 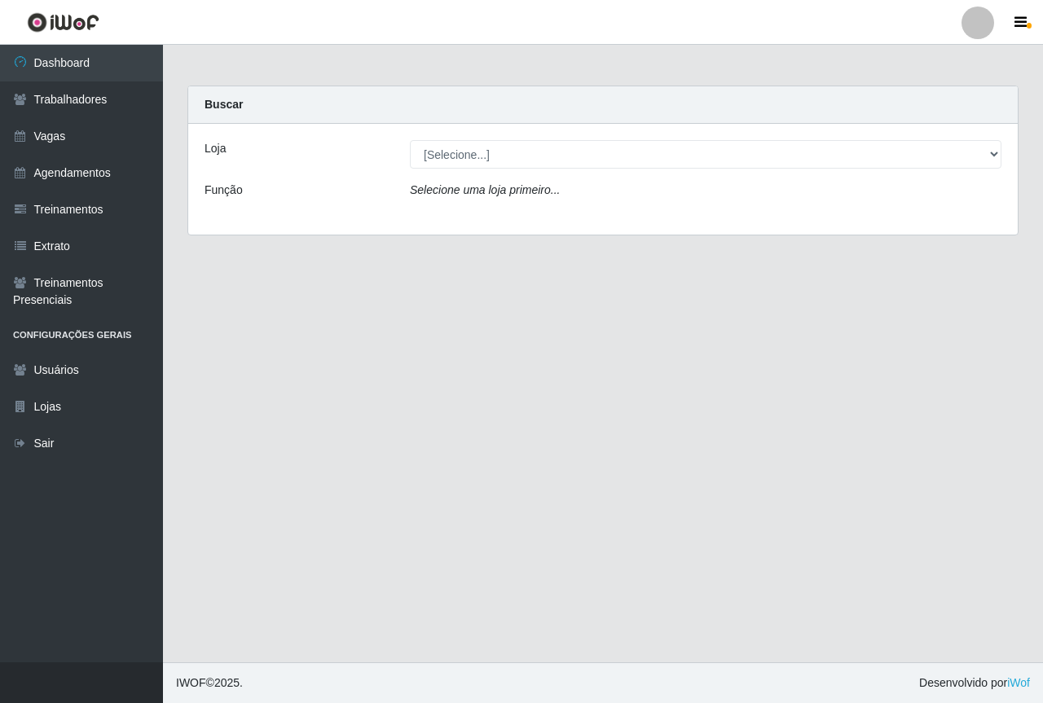 I want to click on label: Função, so click(x=223, y=190).